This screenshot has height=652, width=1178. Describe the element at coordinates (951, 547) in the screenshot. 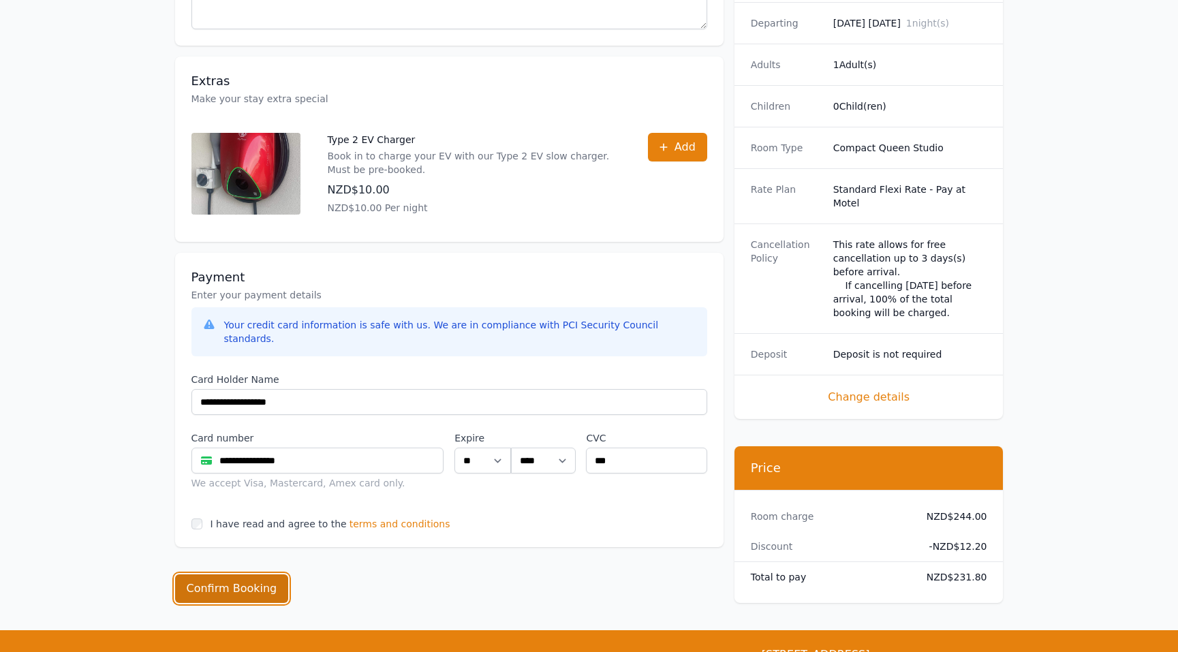

I see `dd: - NZD$12.20` at that location.